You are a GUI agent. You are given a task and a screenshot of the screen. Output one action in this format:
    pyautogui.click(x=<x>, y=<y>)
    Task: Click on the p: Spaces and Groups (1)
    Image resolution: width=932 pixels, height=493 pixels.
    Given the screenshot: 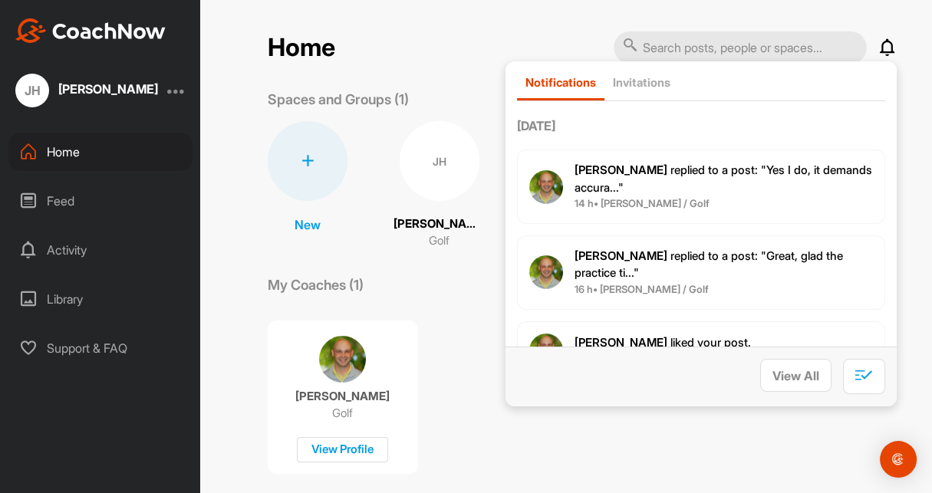 What is the action you would take?
    pyautogui.click(x=338, y=99)
    